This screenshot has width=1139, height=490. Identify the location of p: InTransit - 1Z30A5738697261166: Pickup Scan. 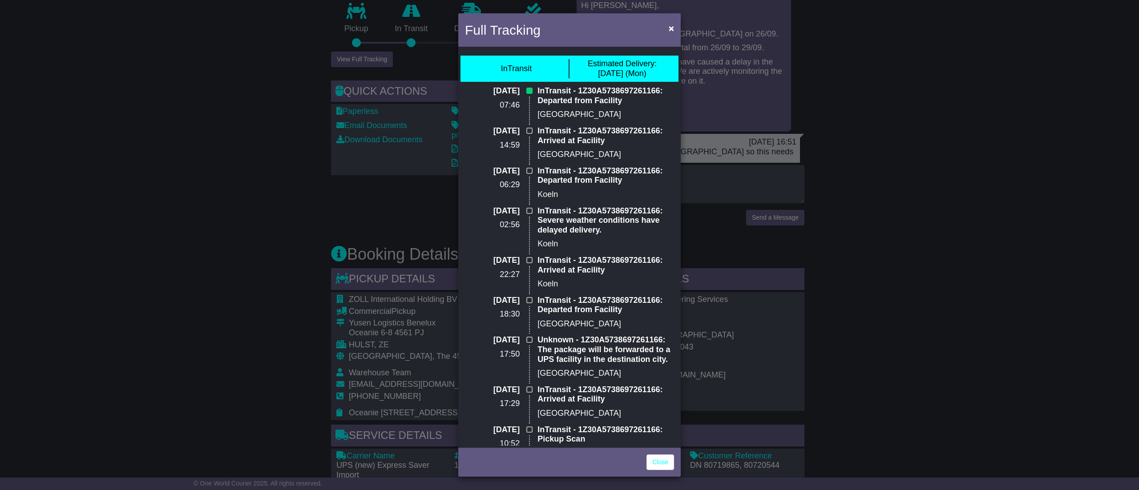
(606, 435).